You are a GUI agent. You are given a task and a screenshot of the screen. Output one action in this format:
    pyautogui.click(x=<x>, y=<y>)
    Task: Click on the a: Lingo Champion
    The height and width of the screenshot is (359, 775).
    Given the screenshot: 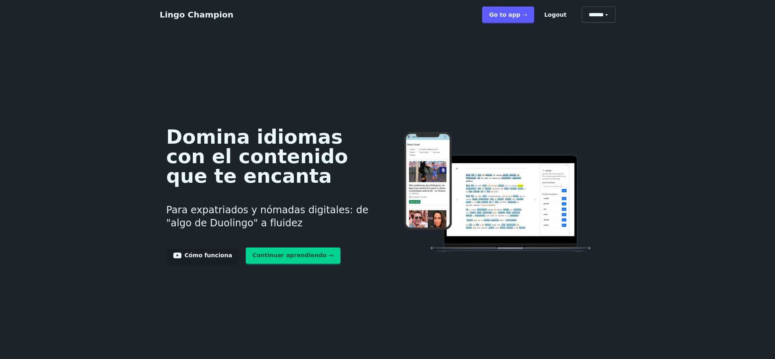 What is the action you would take?
    pyautogui.click(x=197, y=15)
    